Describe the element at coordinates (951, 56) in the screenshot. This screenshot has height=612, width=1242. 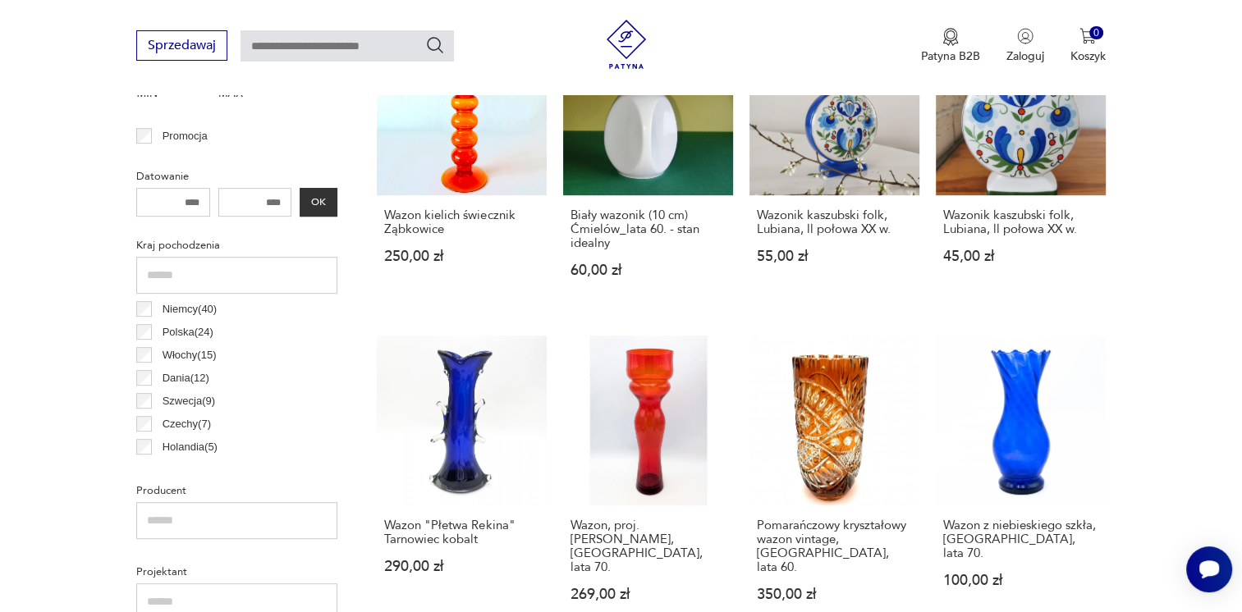
I see `p: Patyna B2B` at that location.